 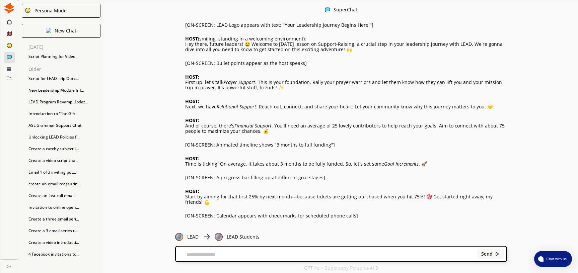 What do you see at coordinates (64, 255) in the screenshot?
I see `div: 4 Facebook invitations to...` at bounding box center [64, 255].